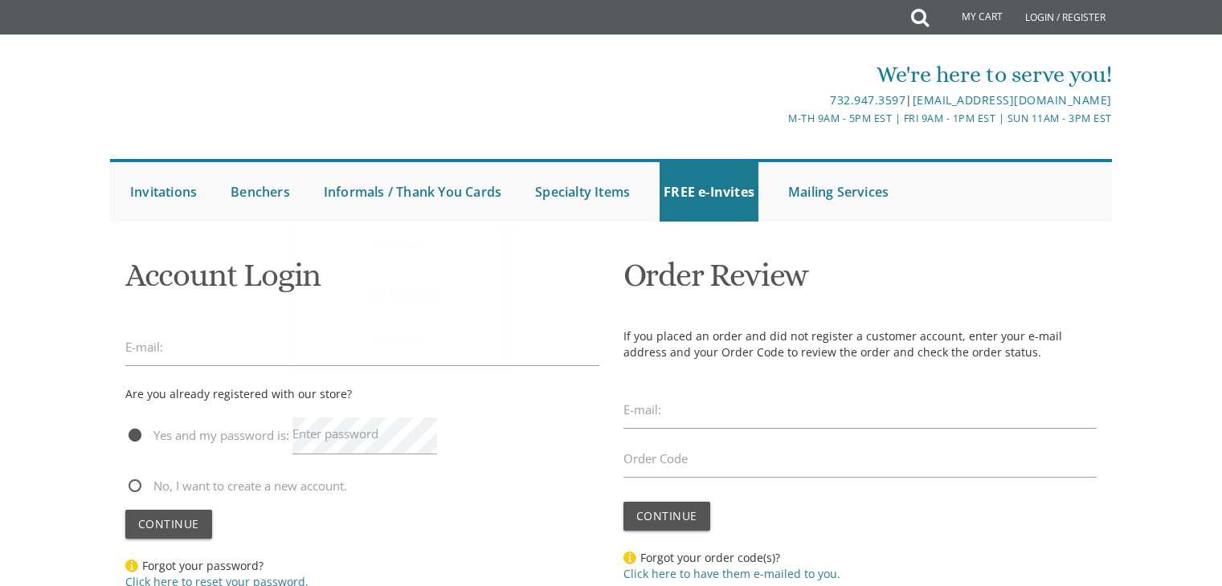  What do you see at coordinates (732, 566) in the screenshot?
I see `span: Forgot your order code(s)?` at bounding box center [732, 566].